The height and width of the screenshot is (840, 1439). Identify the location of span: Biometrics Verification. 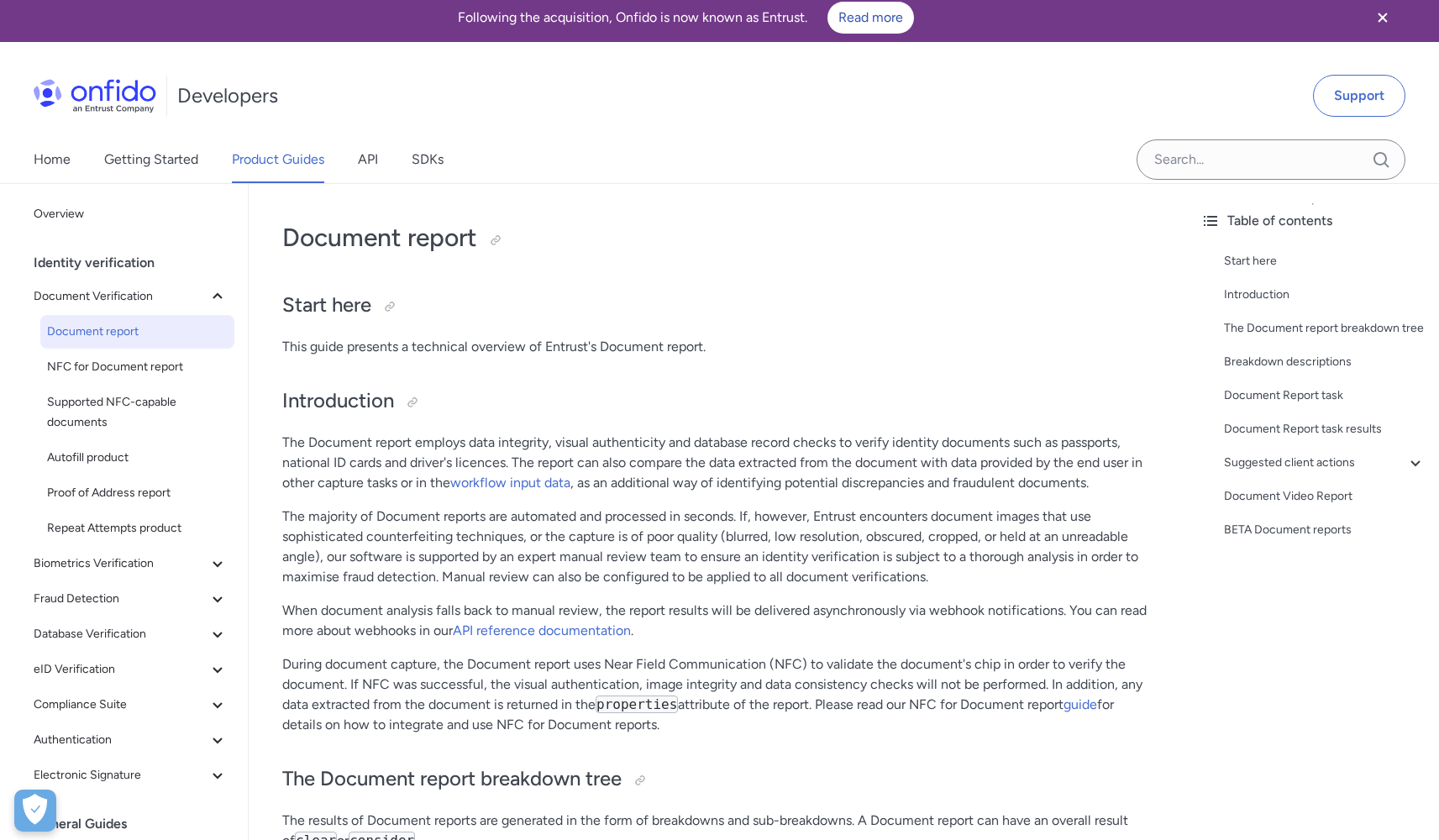
(120, 564).